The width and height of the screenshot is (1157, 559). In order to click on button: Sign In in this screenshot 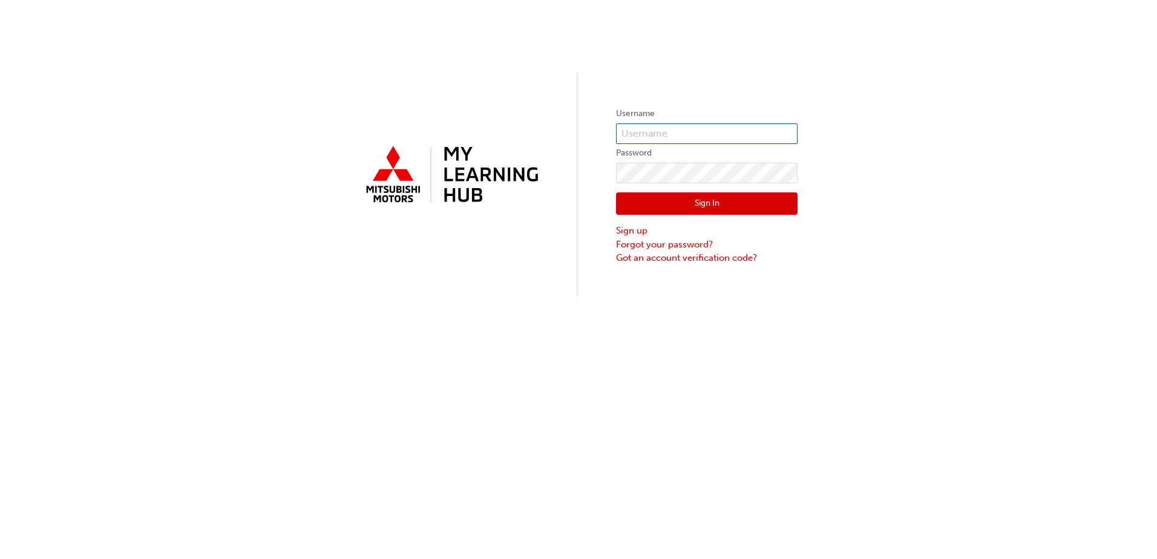, I will do `click(707, 204)`.